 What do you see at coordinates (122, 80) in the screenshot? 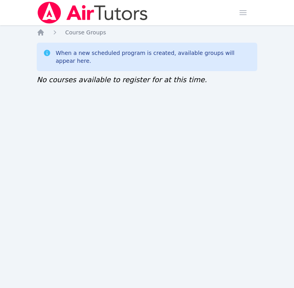
I see `span: No courses available to register for at this time.` at bounding box center [122, 80].